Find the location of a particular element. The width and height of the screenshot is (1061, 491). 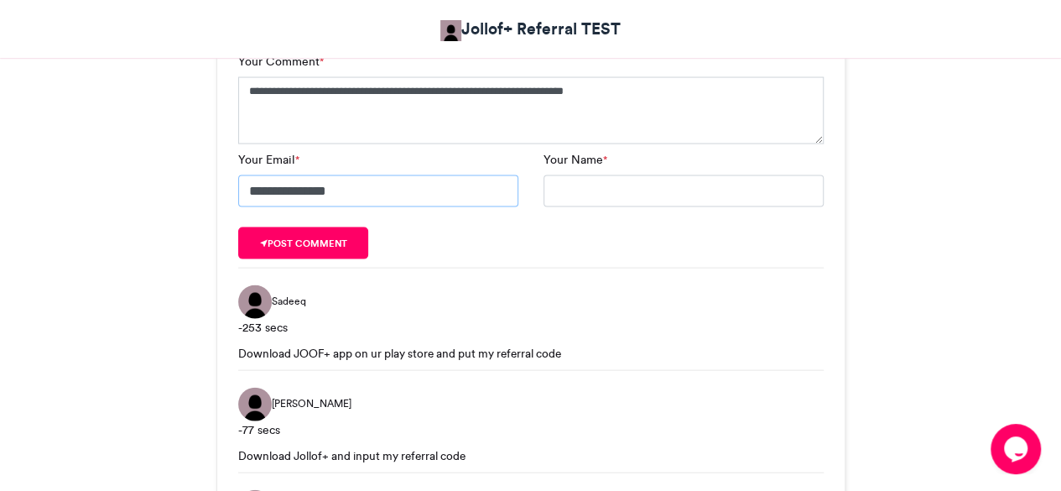

img: SAMSON is located at coordinates (255, 404).